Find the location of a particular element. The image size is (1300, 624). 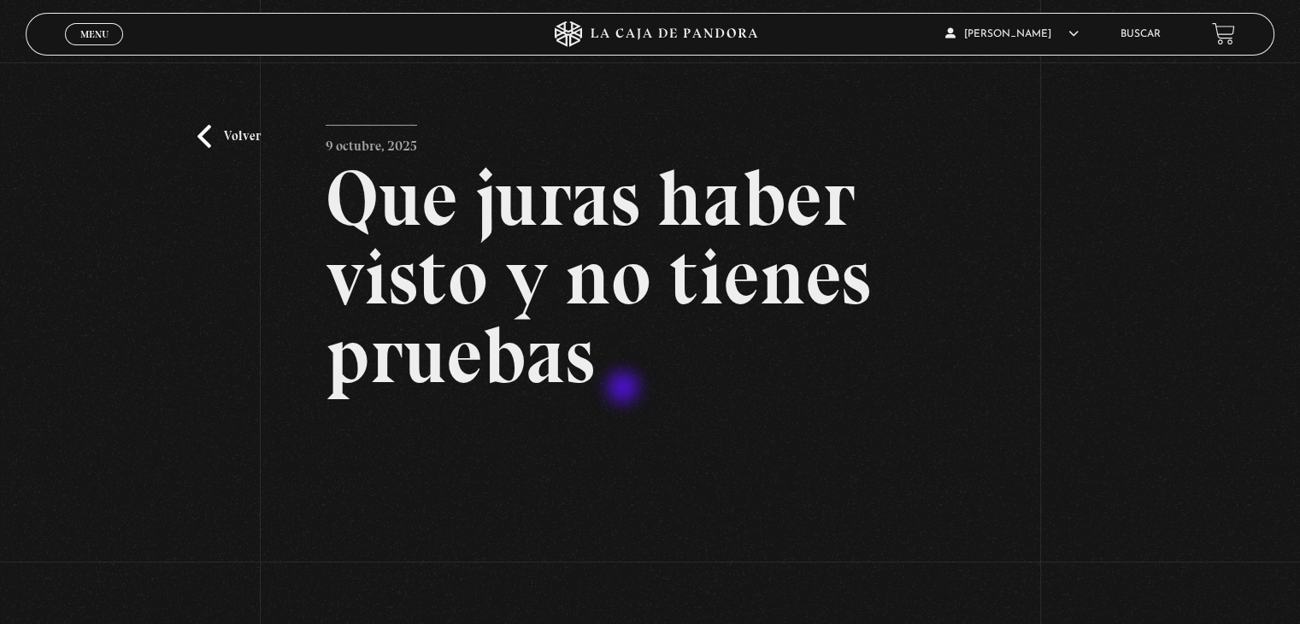

a: Buscar is located at coordinates (1140, 34).